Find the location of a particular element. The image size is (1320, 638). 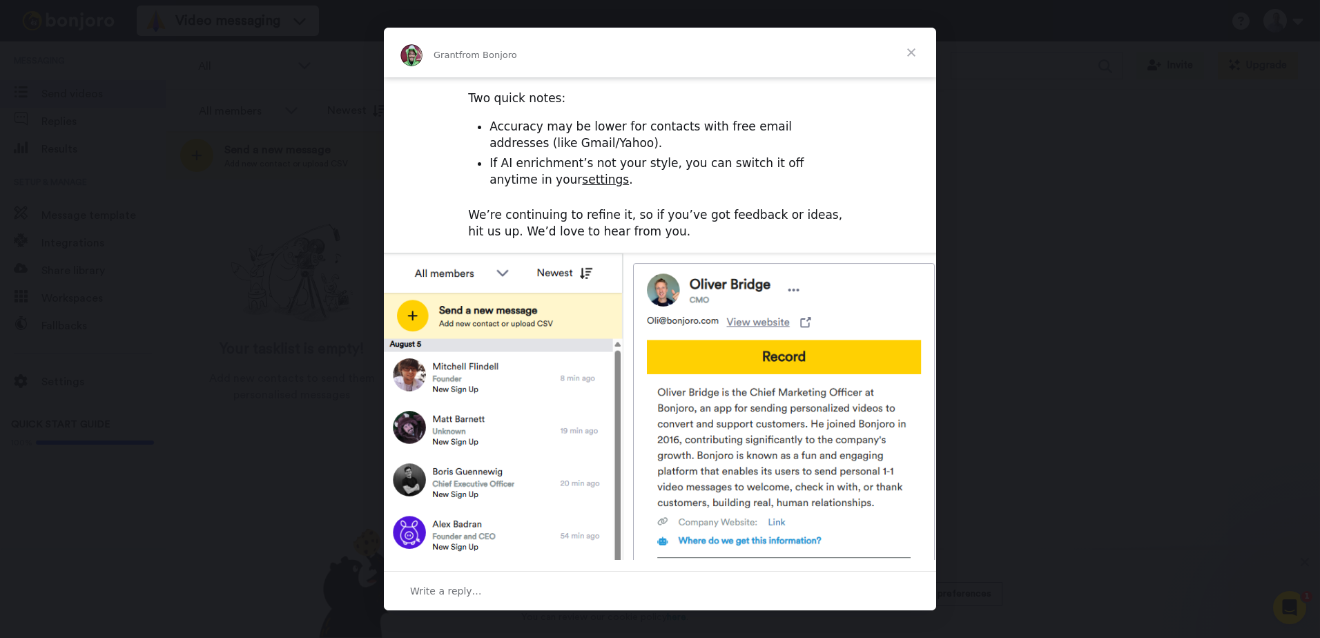

li: Accuracy may be lower for contacts with free email addresses (like Gmail/Yahoo). is located at coordinates (670, 135).